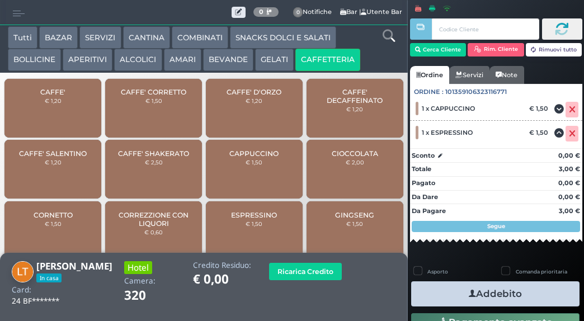  What do you see at coordinates (448, 109) in the screenshot?
I see `span: 1 x CAPPUCCINO` at bounding box center [448, 109].